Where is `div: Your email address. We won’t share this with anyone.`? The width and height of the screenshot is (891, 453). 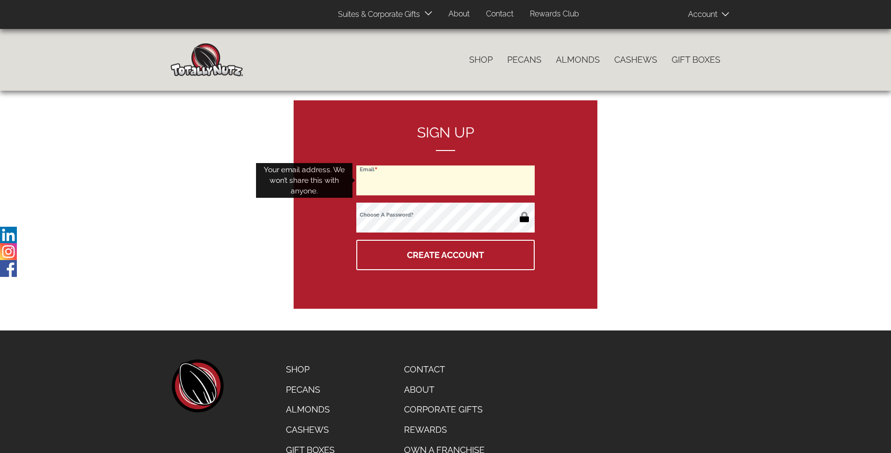 div: Your email address. We won’t share this with anyone. is located at coordinates (304, 180).